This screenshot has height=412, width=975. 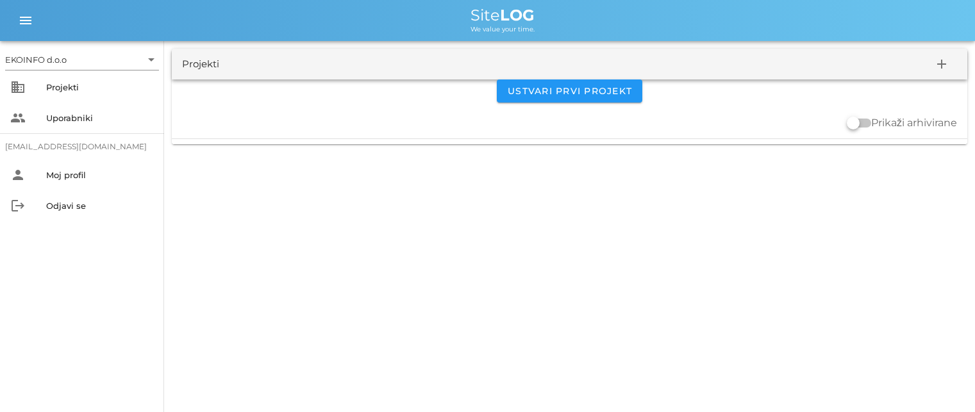 I want to click on i: people, so click(x=18, y=118).